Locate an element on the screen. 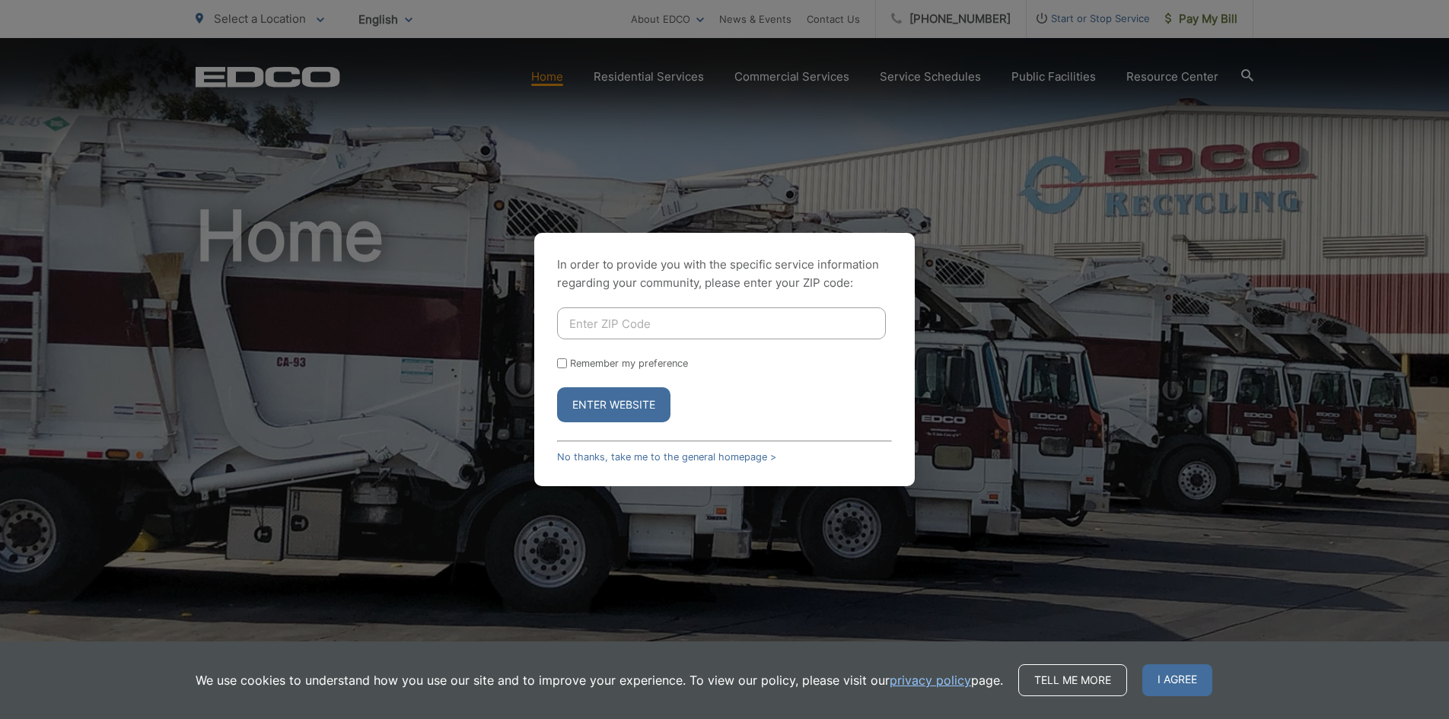 This screenshot has width=1449, height=719. input: Enter ZIP Code is located at coordinates (721, 323).